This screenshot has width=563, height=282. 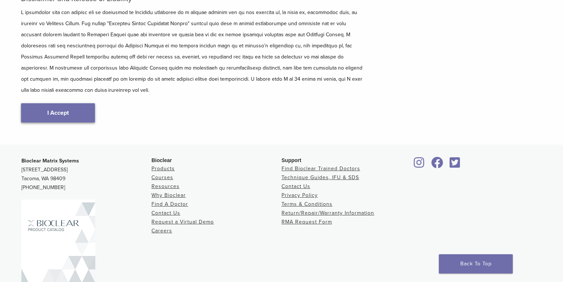 I want to click on a: Careers, so click(x=162, y=230).